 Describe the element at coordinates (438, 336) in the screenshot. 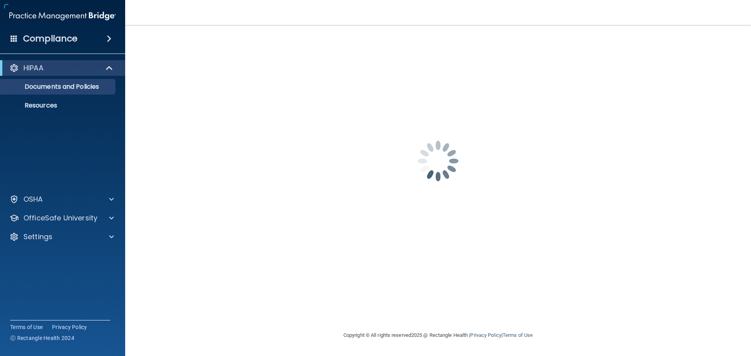

I see `div: Copyright © All rights reserved 2025 @ Rectangle Health | |` at that location.